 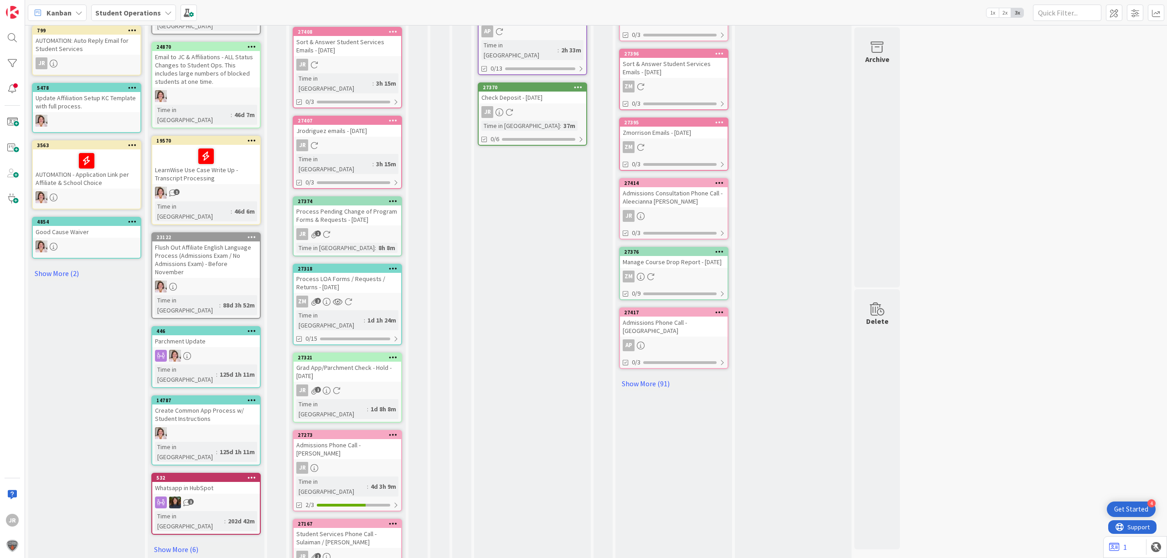 What do you see at coordinates (208, 478) in the screenshot?
I see `div: 532` at bounding box center [208, 478].